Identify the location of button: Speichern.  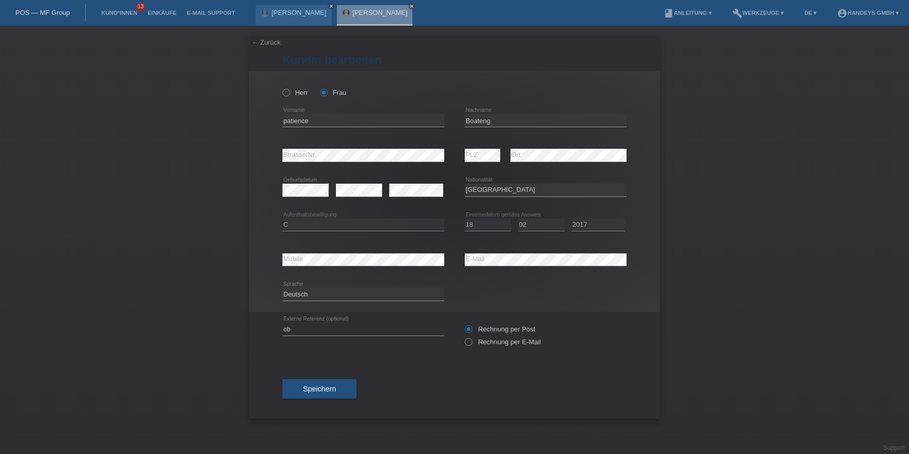
(319, 389).